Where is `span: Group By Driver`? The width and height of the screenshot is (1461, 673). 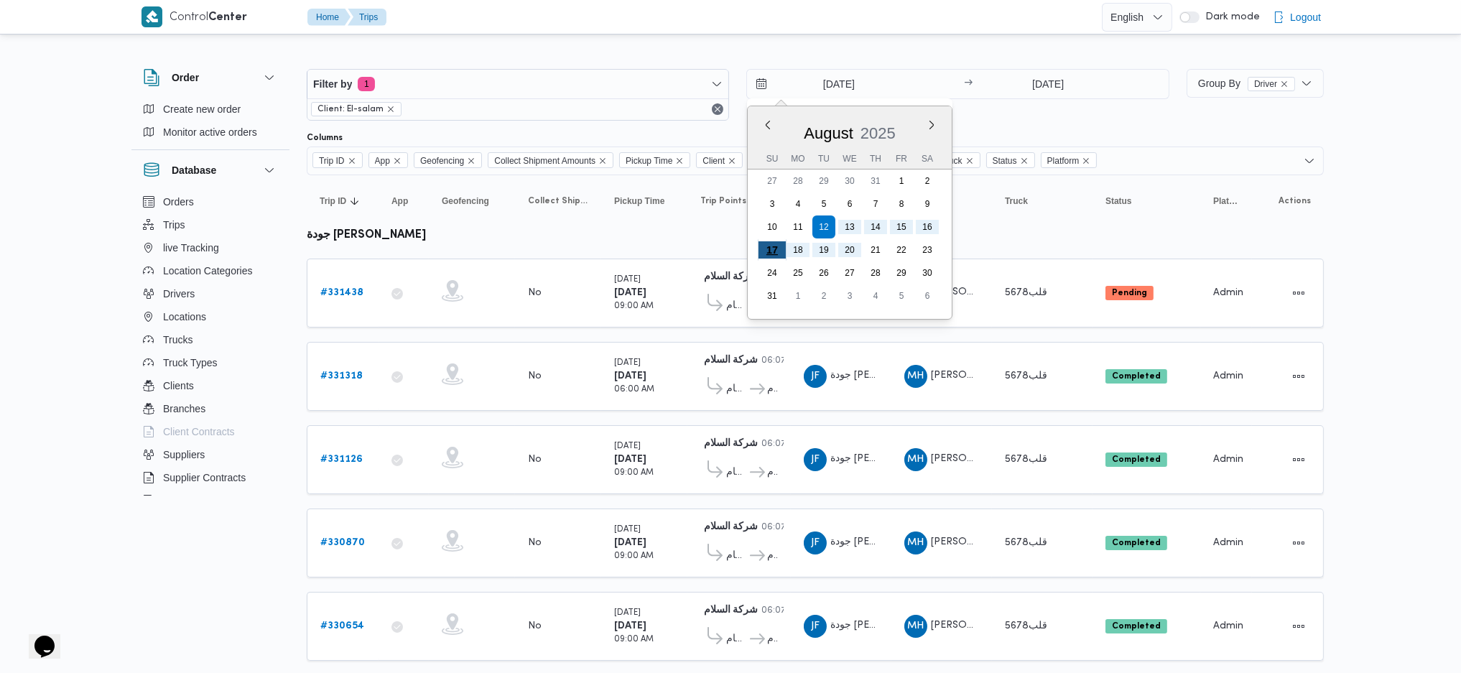 span: Group By Driver is located at coordinates (1246, 83).